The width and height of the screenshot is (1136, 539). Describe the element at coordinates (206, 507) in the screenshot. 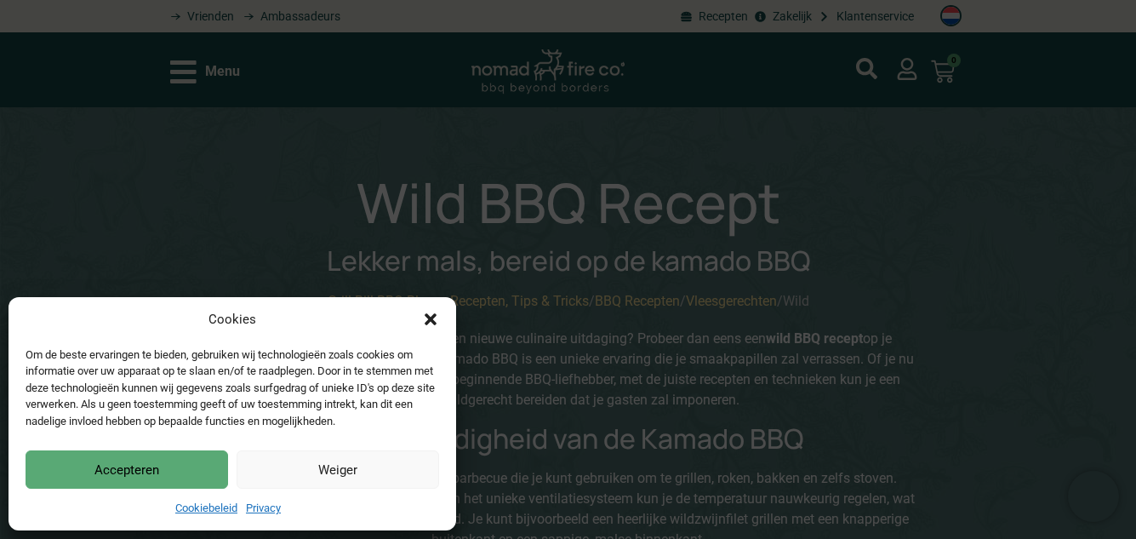

I see `a: Cookiebeleid` at that location.